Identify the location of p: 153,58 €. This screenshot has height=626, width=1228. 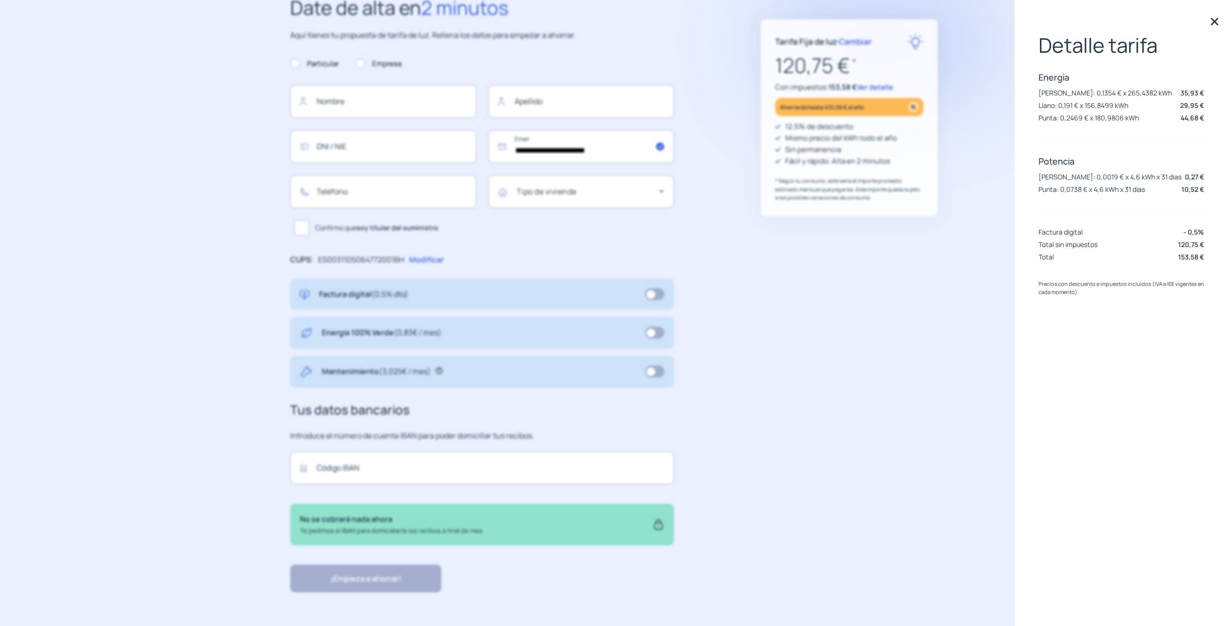
(1191, 257).